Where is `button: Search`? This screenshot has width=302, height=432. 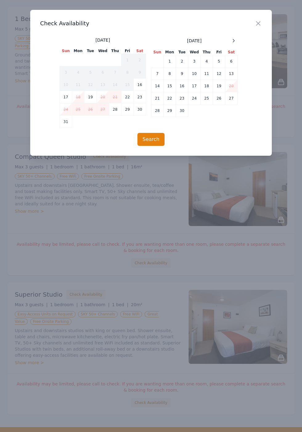 button: Search is located at coordinates (151, 139).